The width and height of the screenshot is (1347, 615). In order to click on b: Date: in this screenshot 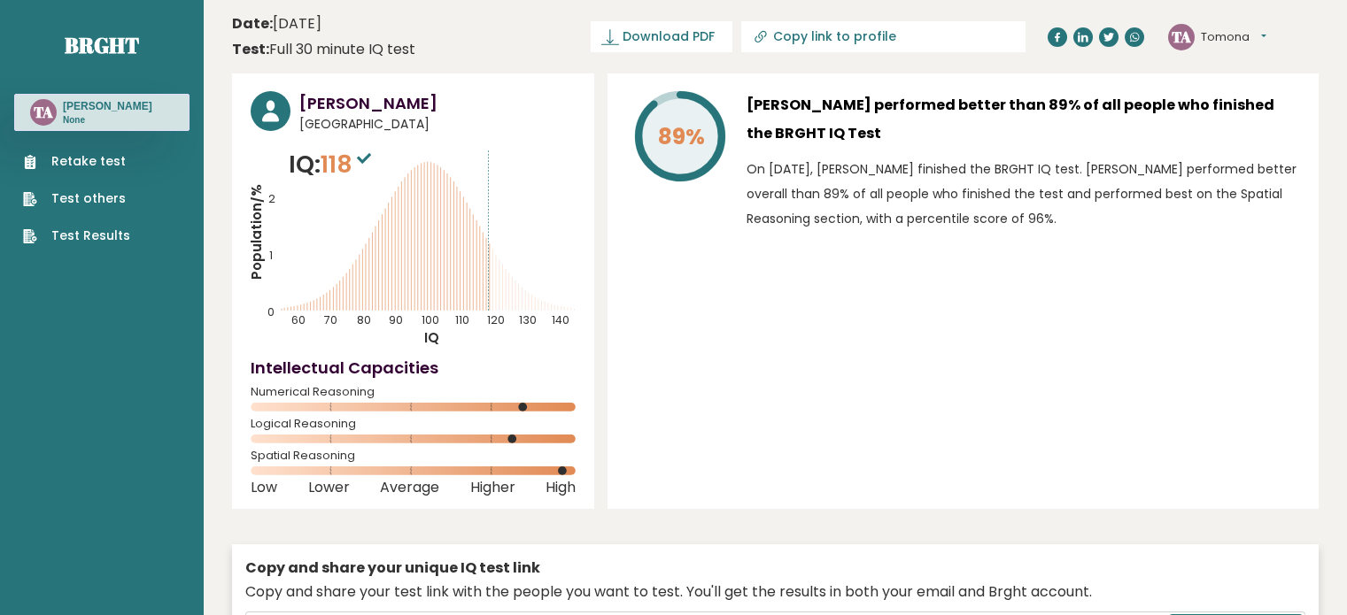, I will do `click(252, 23)`.